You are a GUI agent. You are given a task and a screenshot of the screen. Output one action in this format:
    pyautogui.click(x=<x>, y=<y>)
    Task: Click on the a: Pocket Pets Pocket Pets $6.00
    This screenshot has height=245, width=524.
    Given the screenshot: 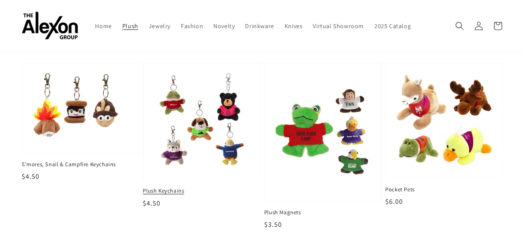 What is the action you would take?
    pyautogui.click(x=444, y=135)
    